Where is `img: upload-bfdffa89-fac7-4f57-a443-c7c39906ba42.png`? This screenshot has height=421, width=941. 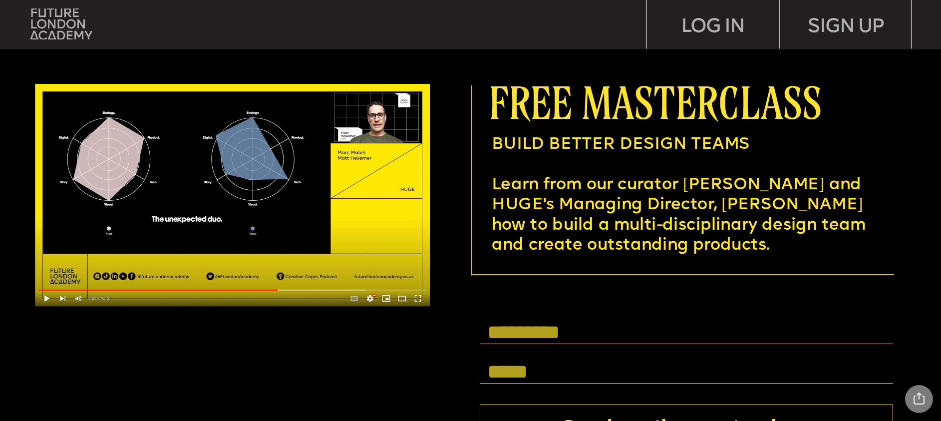
img: upload-bfdffa89-fac7-4f57-a443-c7c39906ba42.png is located at coordinates (61, 24).